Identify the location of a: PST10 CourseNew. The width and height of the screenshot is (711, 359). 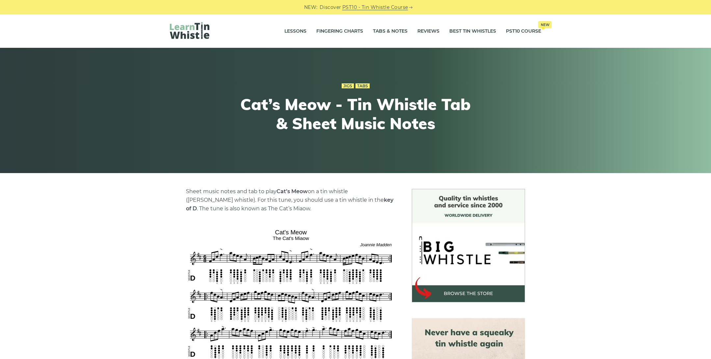
(524, 31).